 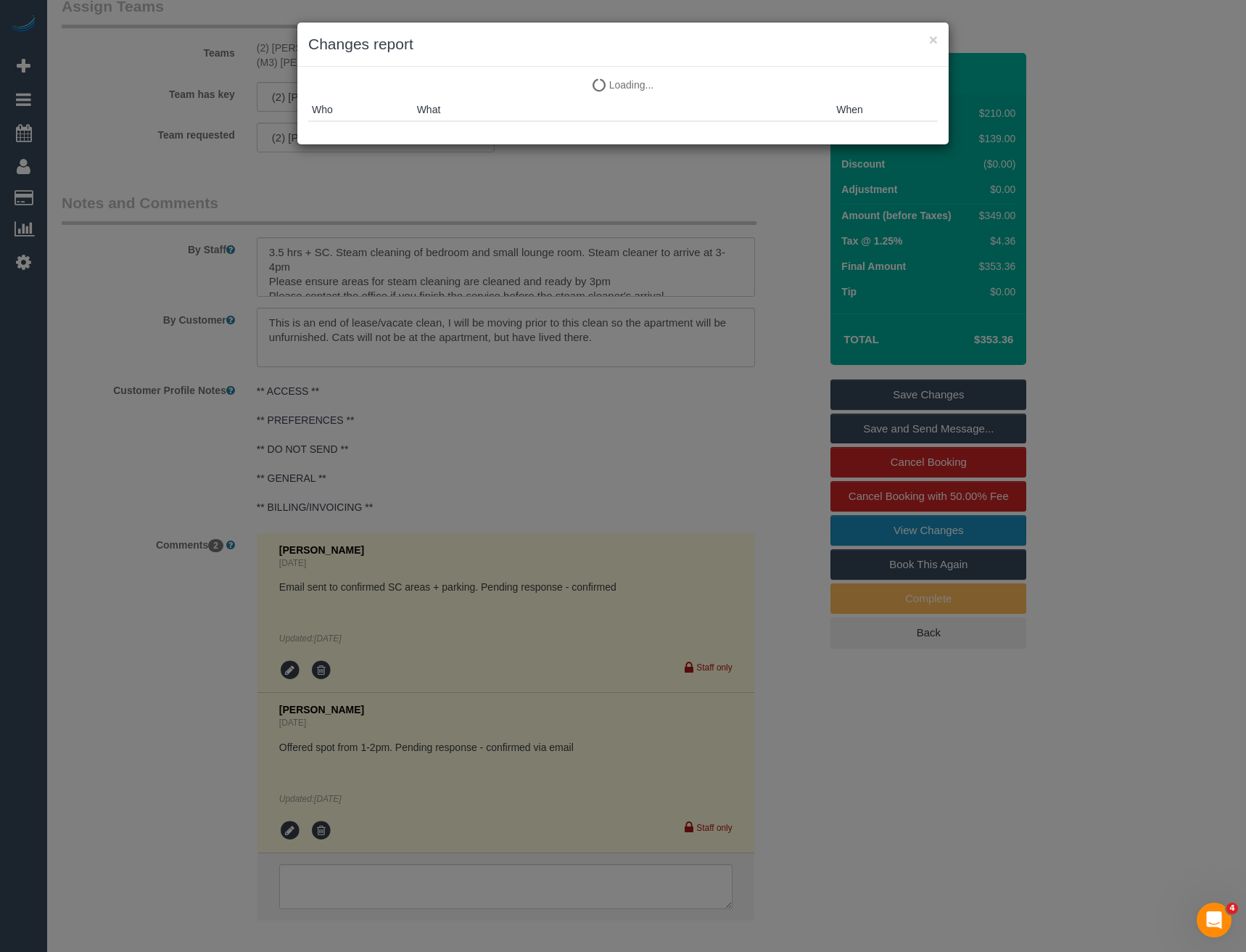 I want to click on th: When, so click(x=885, y=110).